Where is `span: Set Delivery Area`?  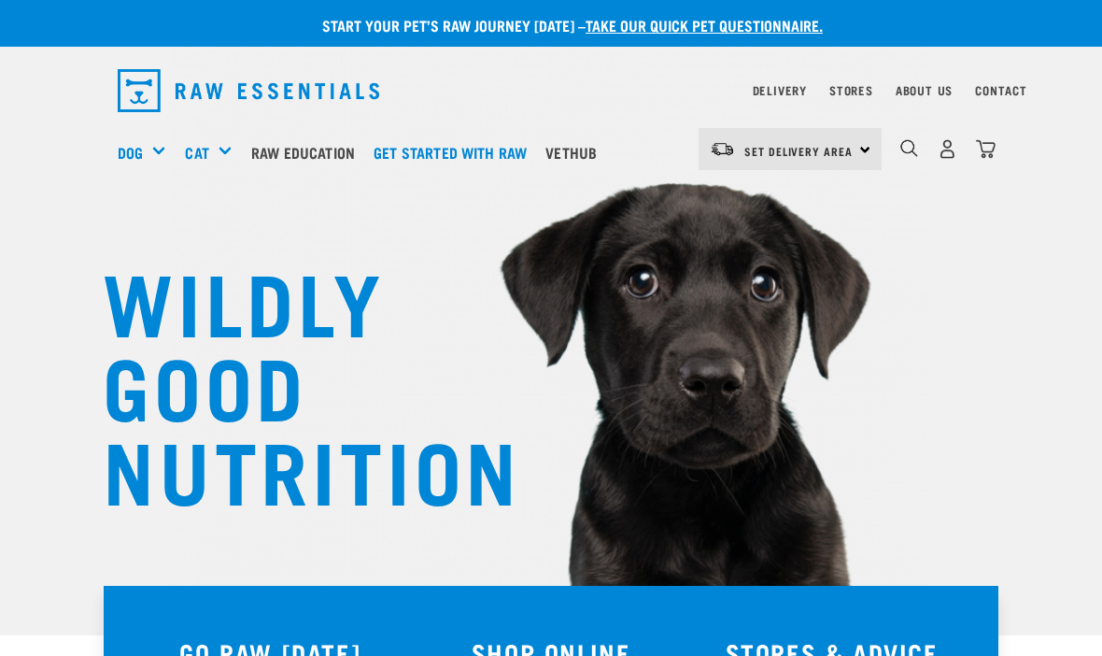 span: Set Delivery Area is located at coordinates (799, 150).